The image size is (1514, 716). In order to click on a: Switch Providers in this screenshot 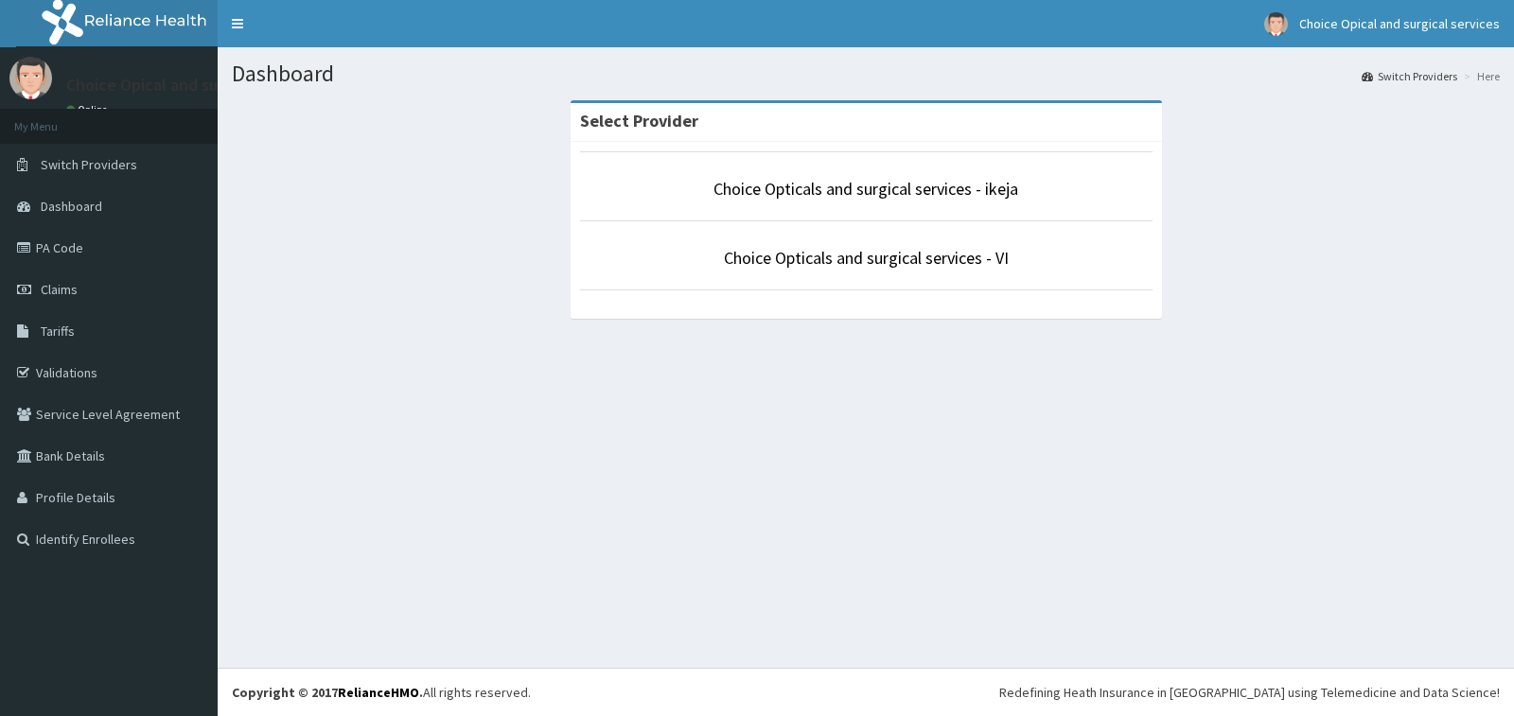, I will do `click(1409, 76)`.